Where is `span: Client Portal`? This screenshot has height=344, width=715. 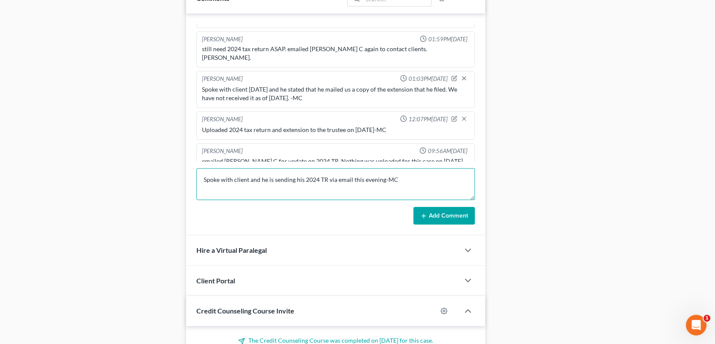
span: Client Portal is located at coordinates (216, 280).